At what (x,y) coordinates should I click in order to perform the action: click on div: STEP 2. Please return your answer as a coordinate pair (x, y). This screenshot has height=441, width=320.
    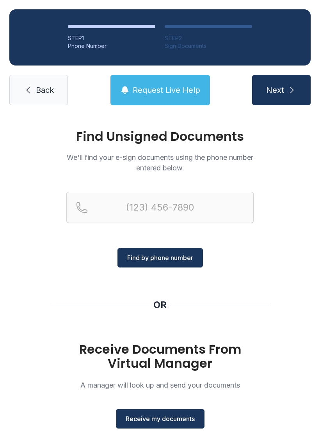
    Looking at the image, I should click on (208, 38).